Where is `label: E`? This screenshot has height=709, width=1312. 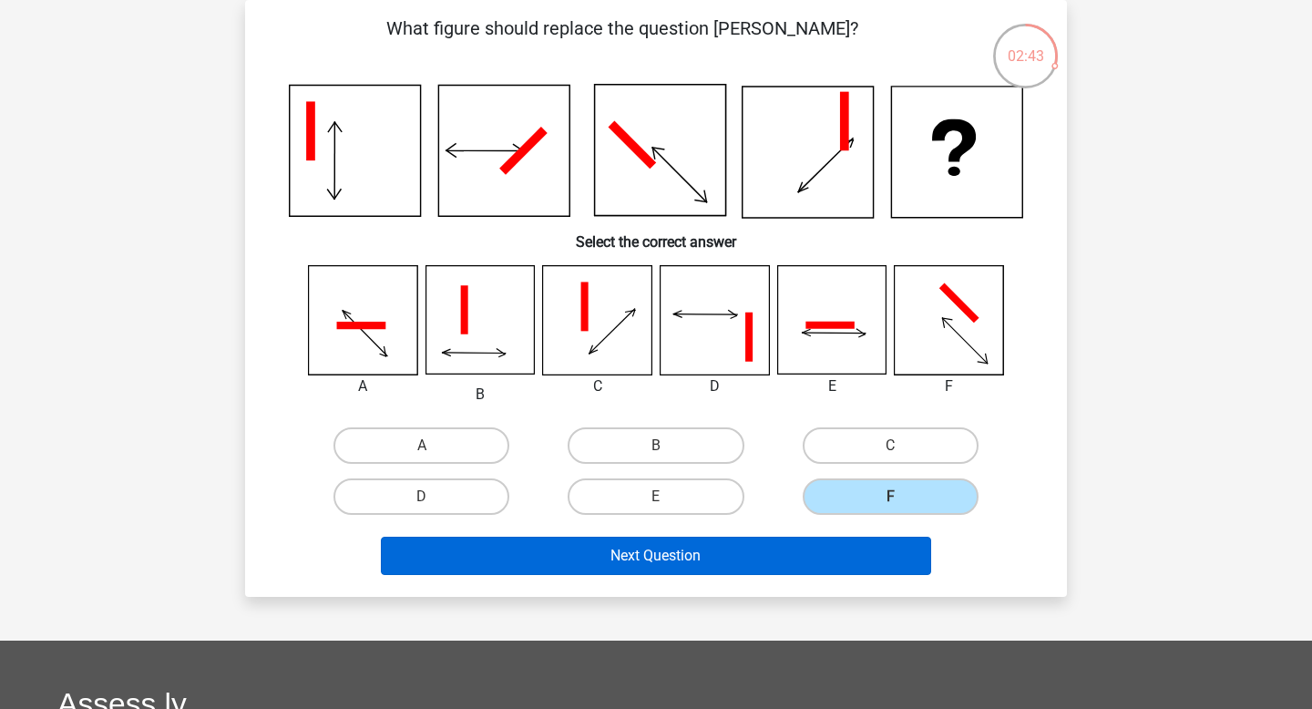 label: E is located at coordinates (655, 496).